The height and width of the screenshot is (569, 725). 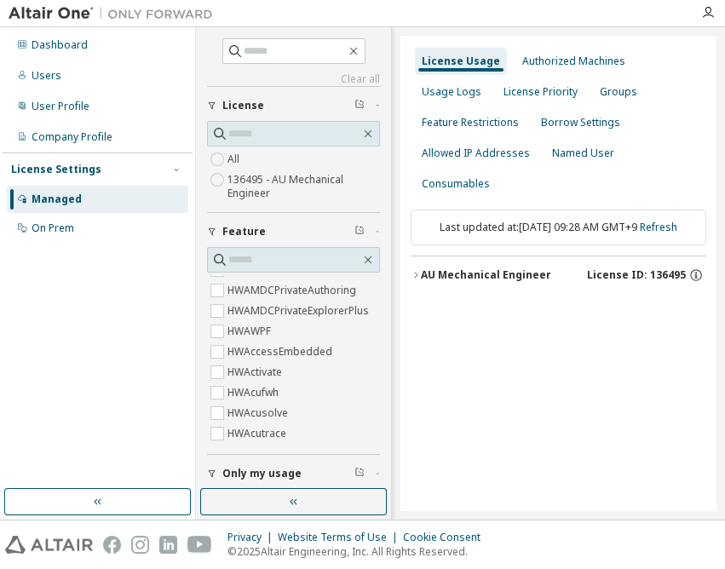 What do you see at coordinates (259, 413) in the screenshot?
I see `label: HWAcusolve` at bounding box center [259, 413].